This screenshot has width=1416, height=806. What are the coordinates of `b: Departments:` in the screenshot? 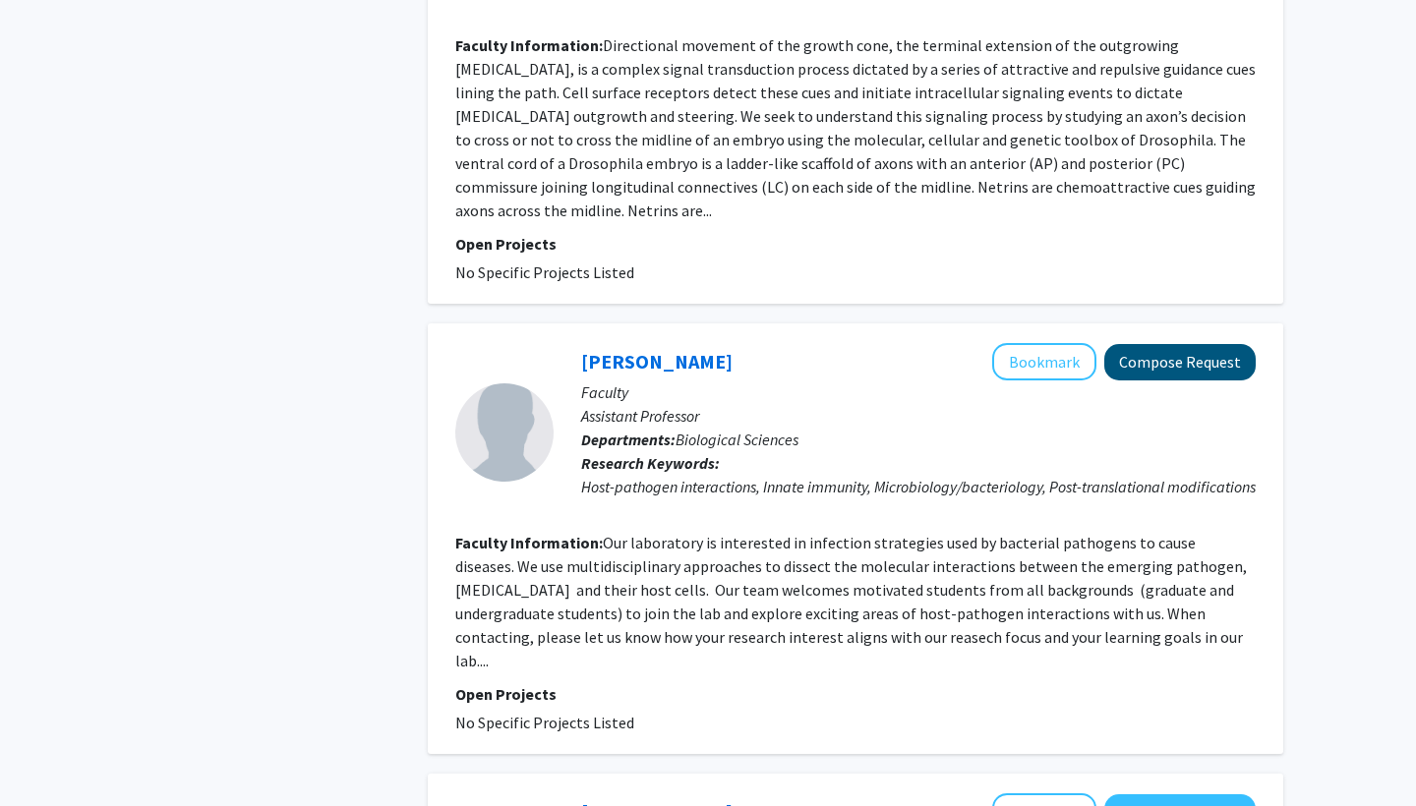 It's located at (628, 440).